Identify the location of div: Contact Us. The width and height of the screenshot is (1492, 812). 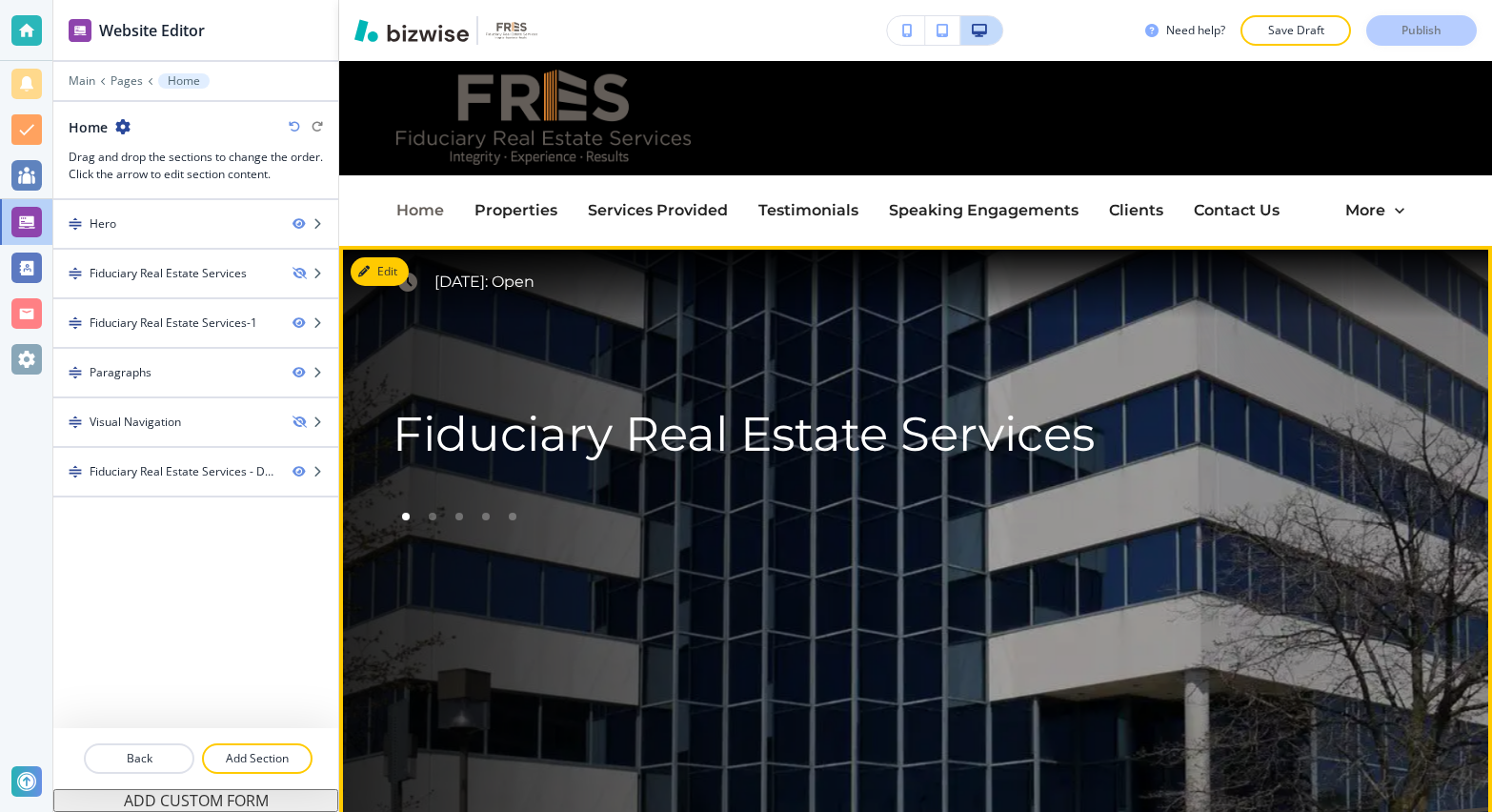
(1237, 211).